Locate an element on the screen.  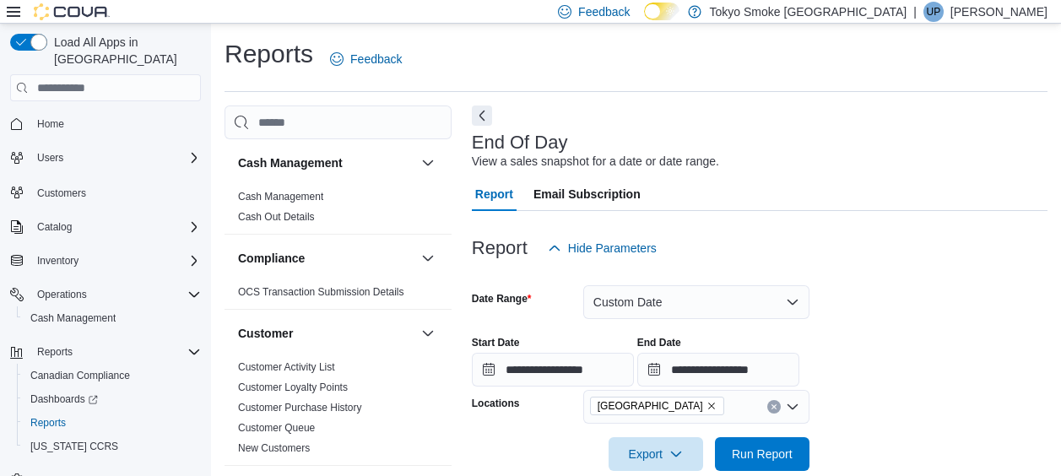
span: Customer Purchase History is located at coordinates (300, 408).